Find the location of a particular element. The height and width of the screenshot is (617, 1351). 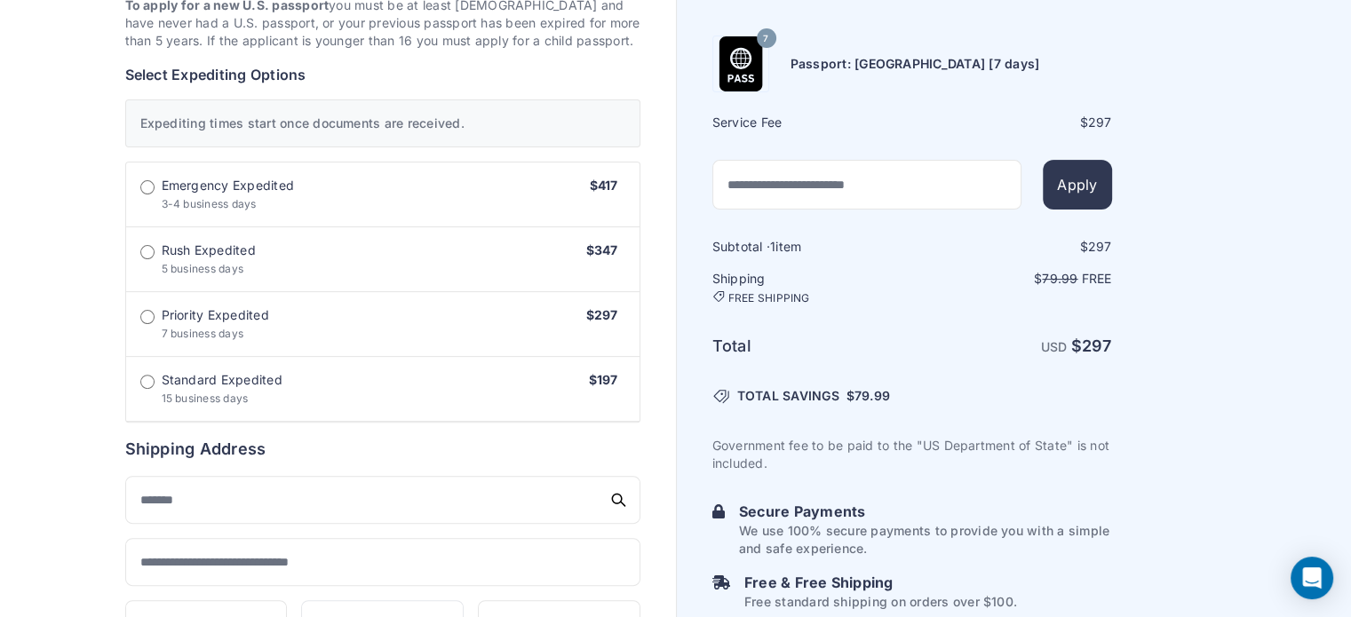

span: $197 is located at coordinates (603, 379).